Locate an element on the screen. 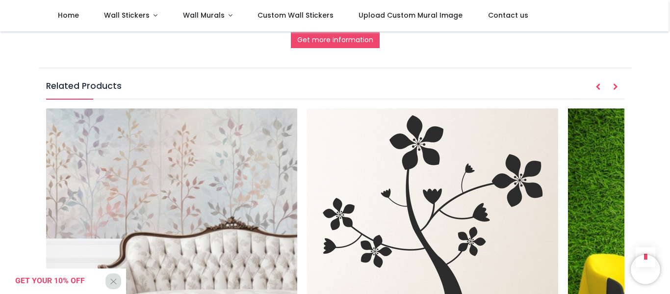 This screenshot has width=670, height=294. a: Get more information is located at coordinates (335, 40).